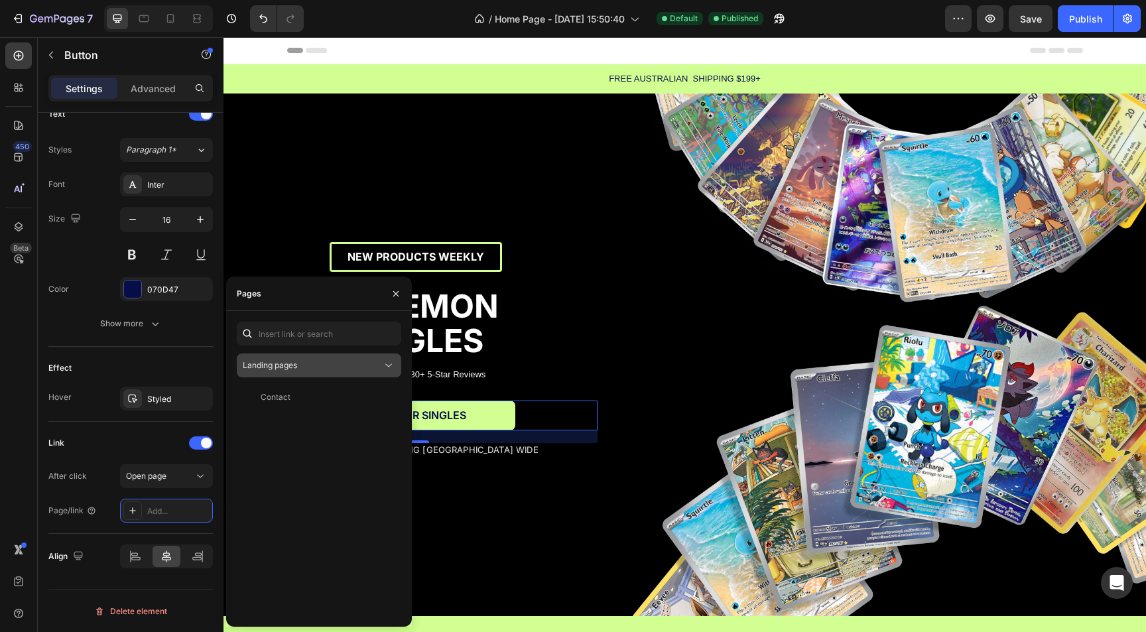 Image resolution: width=1146 pixels, height=632 pixels. Describe the element at coordinates (319, 334) in the screenshot. I see `input: Insert link or search` at that location.